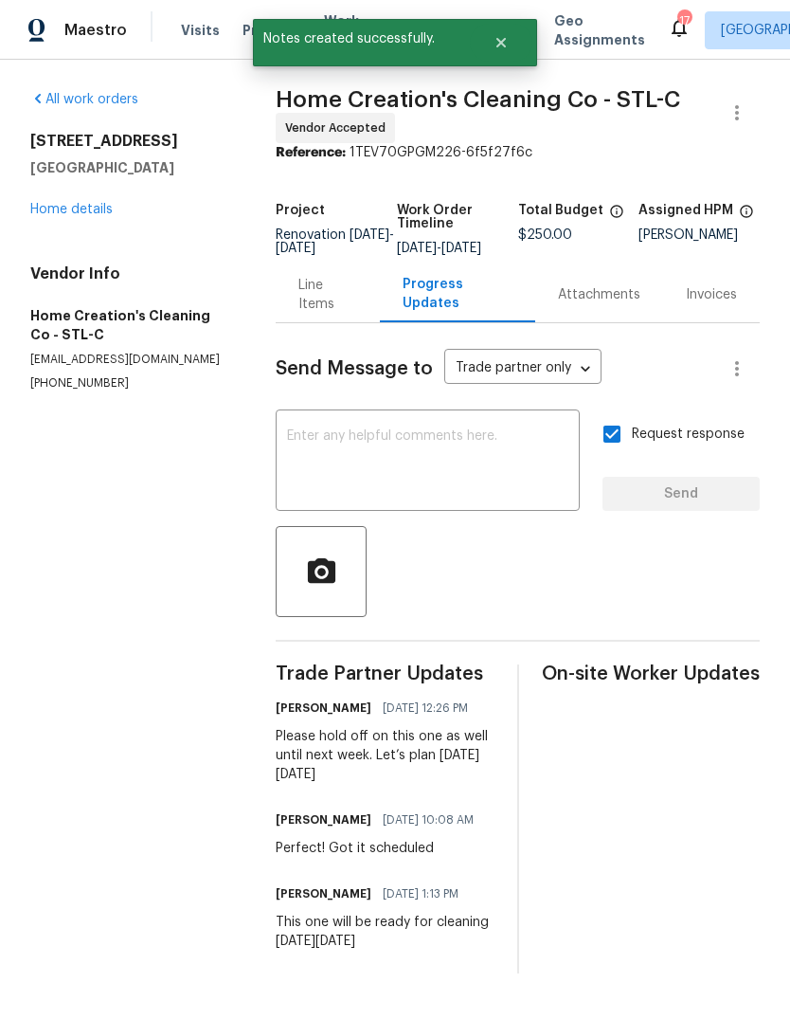 This screenshot has height=1019, width=790. Describe the element at coordinates (300, 210) in the screenshot. I see `h5: Project` at that location.